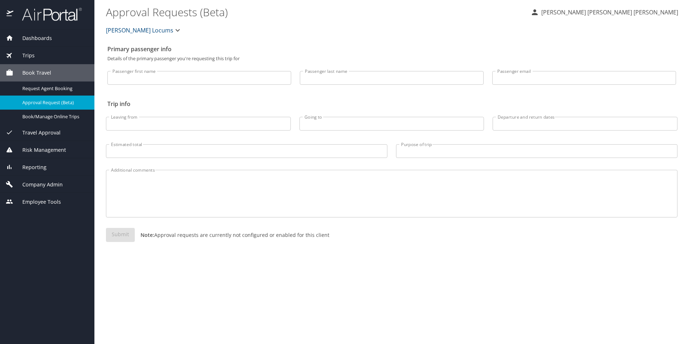 The height and width of the screenshot is (344, 689). I want to click on span: Risk Management, so click(40, 150).